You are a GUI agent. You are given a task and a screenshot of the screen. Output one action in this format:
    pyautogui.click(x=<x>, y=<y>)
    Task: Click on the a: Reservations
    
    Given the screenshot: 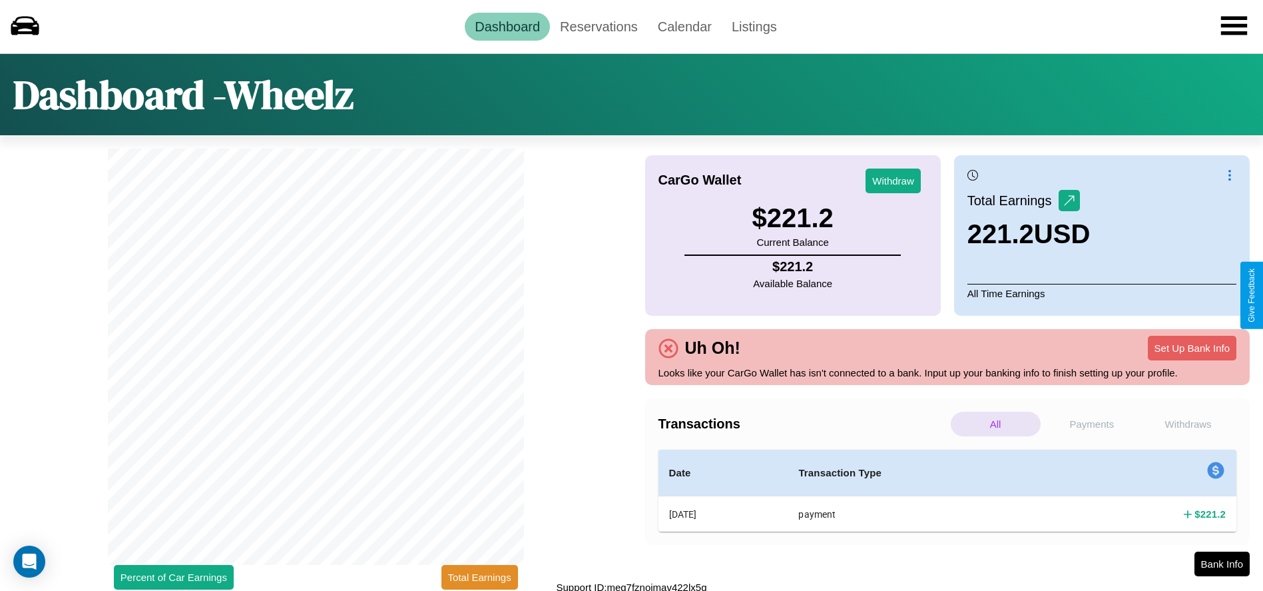 What is the action you would take?
    pyautogui.click(x=599, y=27)
    